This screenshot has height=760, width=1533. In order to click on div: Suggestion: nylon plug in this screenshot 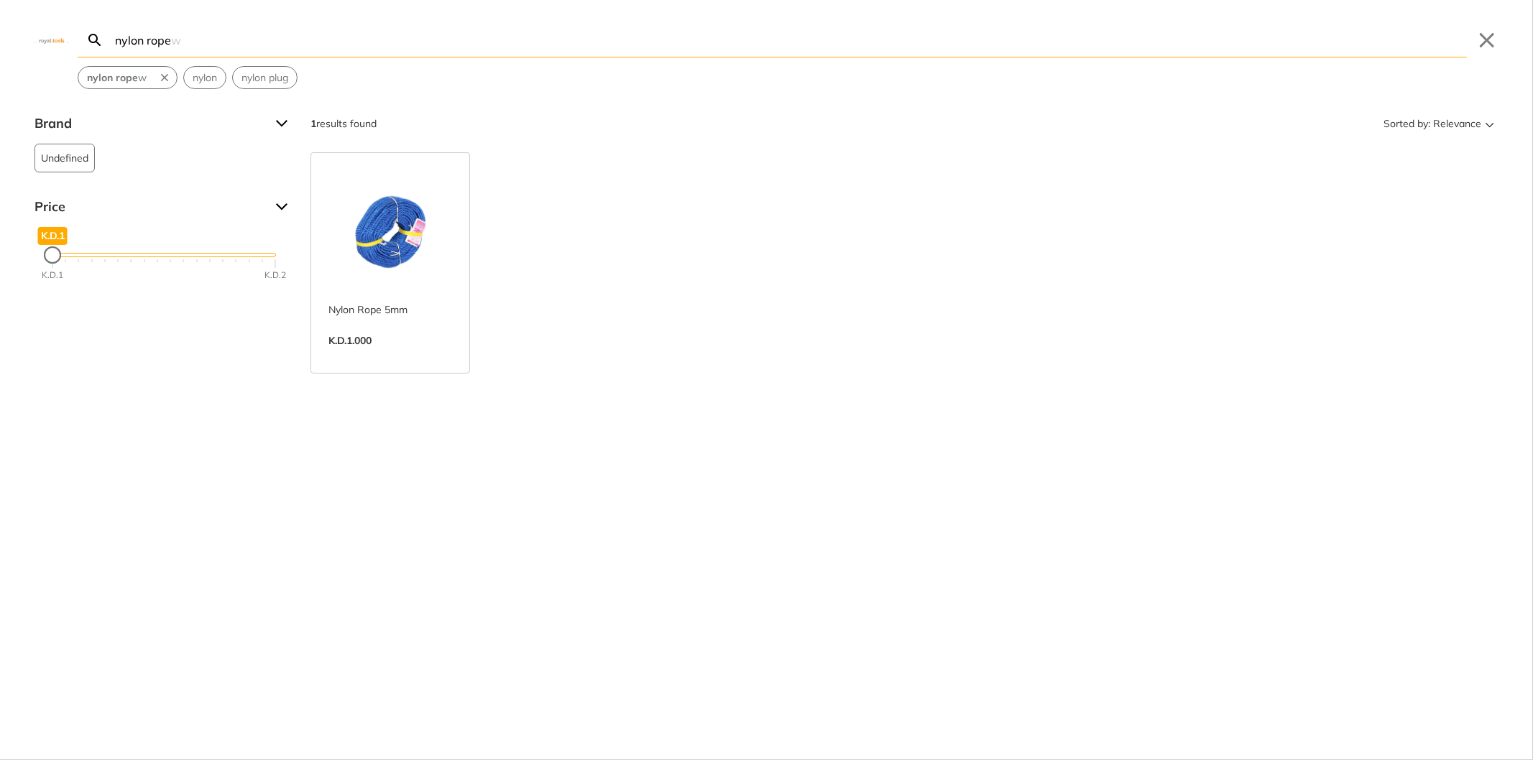, I will do `click(264, 78)`.